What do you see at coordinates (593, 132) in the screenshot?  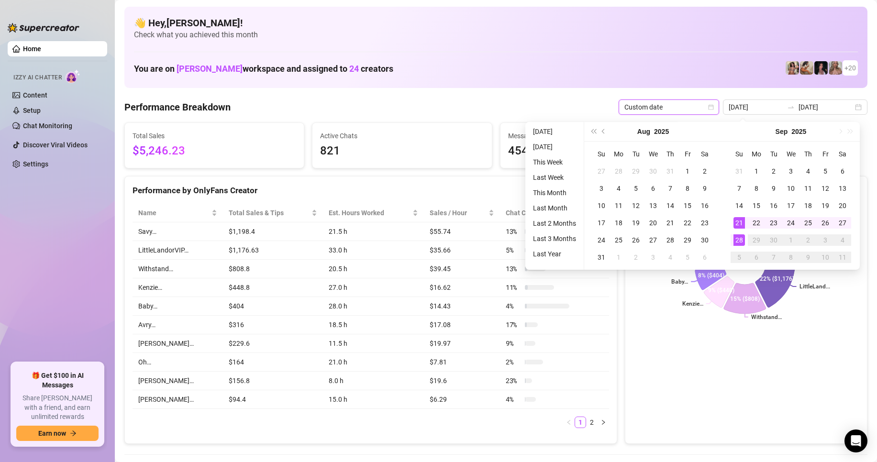 I see `button: Last year (Control + left)` at bounding box center [593, 132].